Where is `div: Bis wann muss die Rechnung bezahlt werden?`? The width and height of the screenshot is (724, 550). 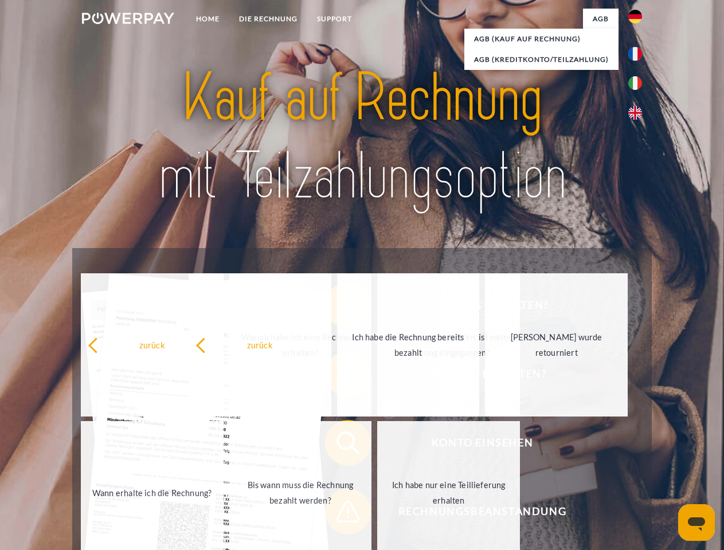 div: Bis wann muss die Rechnung bezahlt werden? is located at coordinates (300, 493).